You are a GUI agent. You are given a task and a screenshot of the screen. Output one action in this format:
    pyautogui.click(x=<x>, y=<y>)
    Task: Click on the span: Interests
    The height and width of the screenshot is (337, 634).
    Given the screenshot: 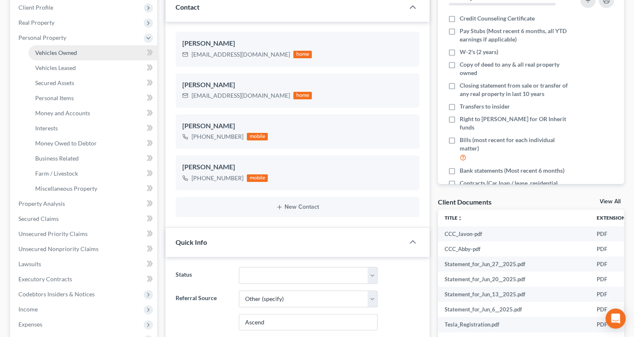 What is the action you would take?
    pyautogui.click(x=47, y=128)
    